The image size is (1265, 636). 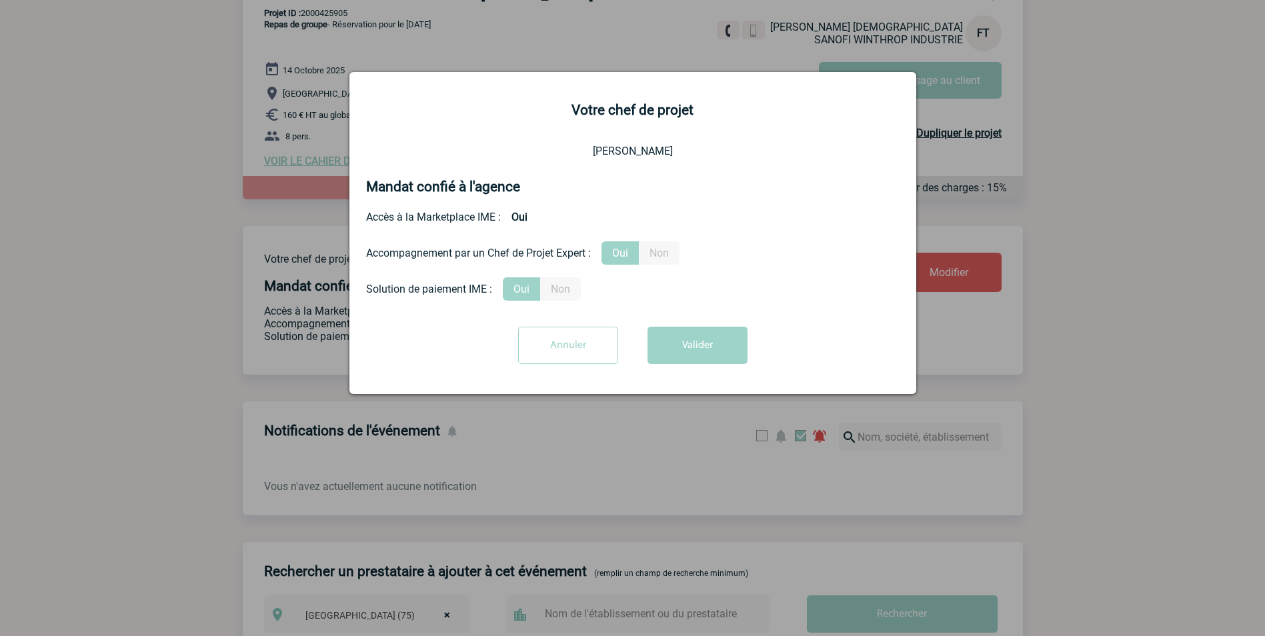 I want to click on h4: Mandat confié à l'agence, so click(x=443, y=187).